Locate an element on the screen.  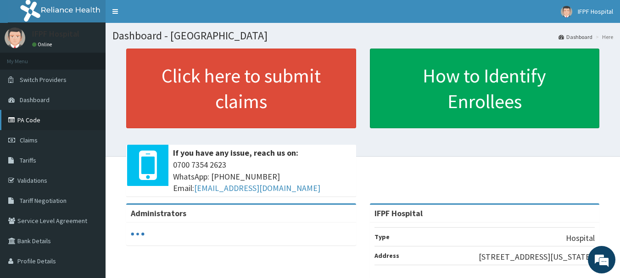
b: Administrators is located at coordinates (158, 213).